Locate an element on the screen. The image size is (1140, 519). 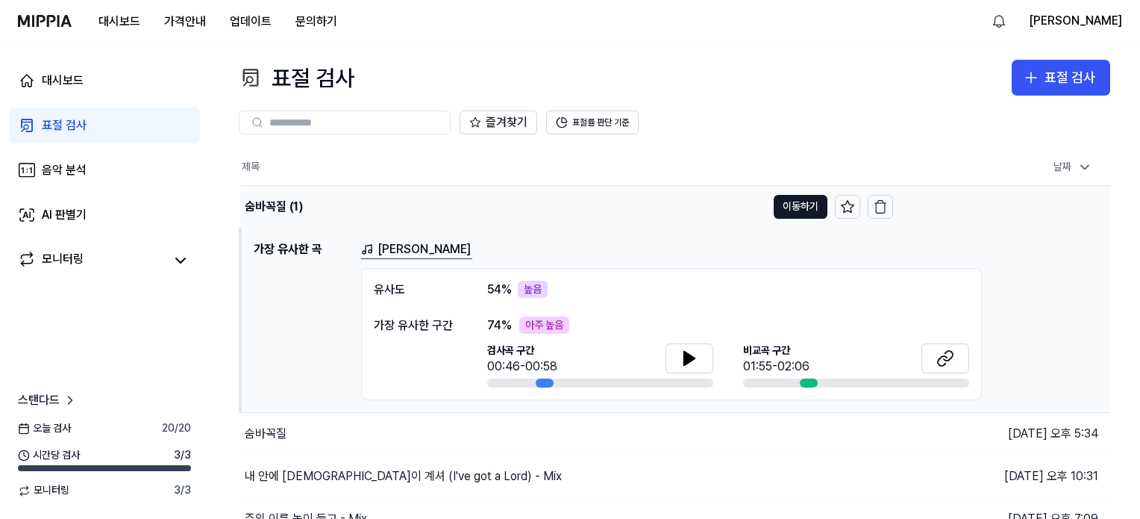
a: 업데이트 is located at coordinates (251, 21).